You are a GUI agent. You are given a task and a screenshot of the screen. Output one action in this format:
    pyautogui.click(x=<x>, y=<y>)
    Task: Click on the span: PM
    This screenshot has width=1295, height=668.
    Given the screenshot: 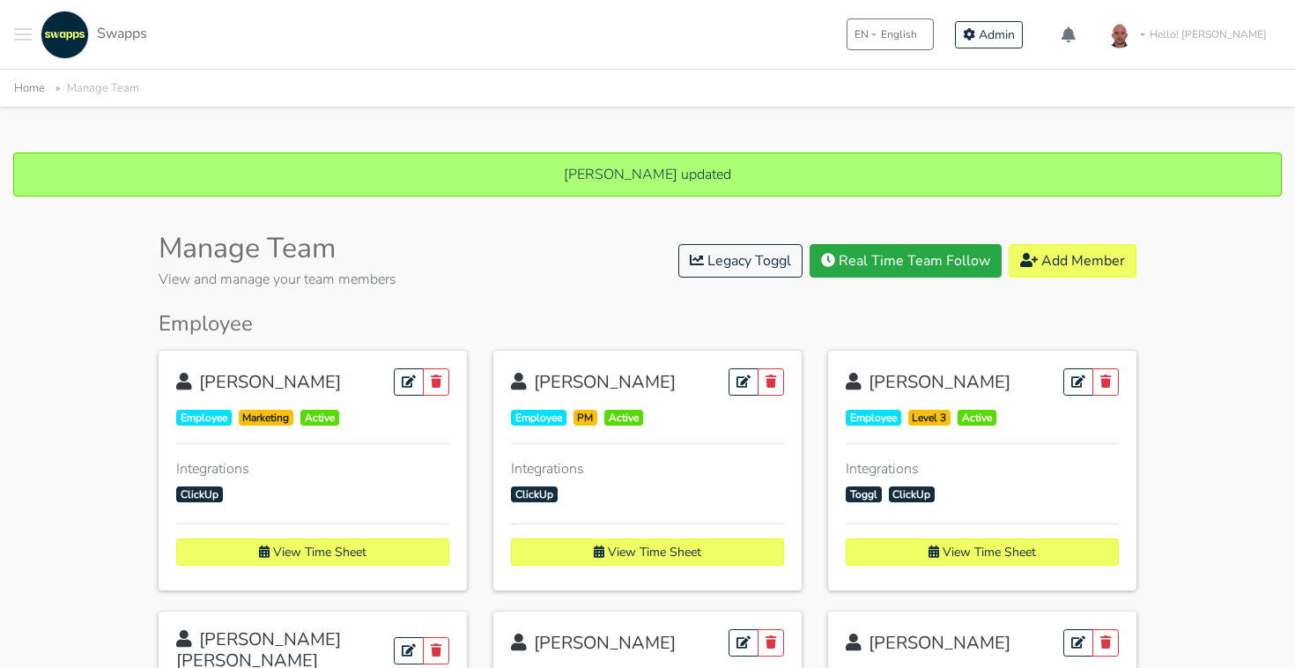 What is the action you would take?
    pyautogui.click(x=586, y=418)
    